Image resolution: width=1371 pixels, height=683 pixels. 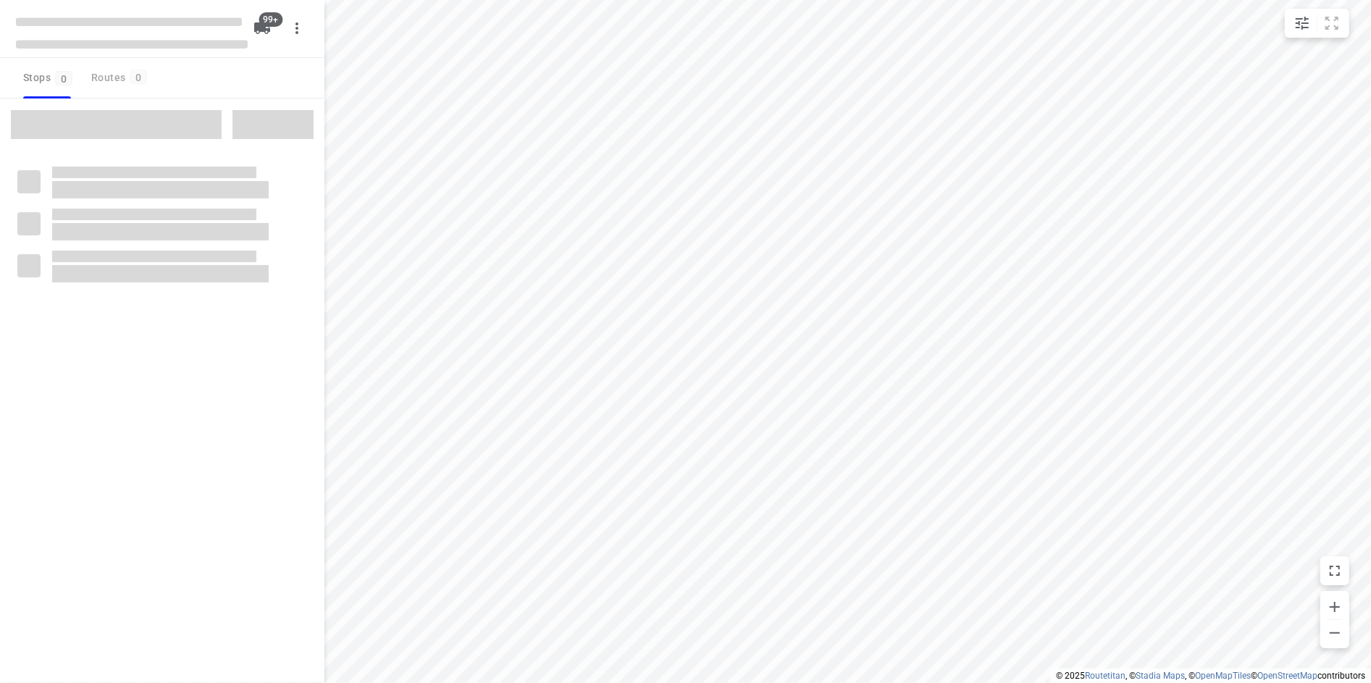 I want to click on a: Routetitan, so click(x=1105, y=676).